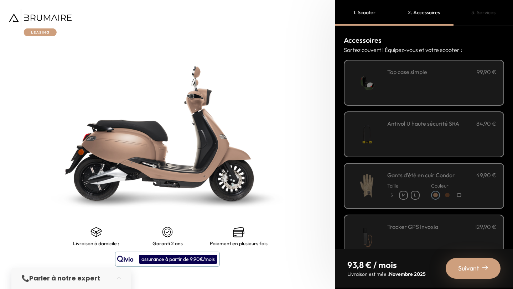 Image resolution: width=513 pixels, height=289 pixels. What do you see at coordinates (239, 232) in the screenshot?
I see `img: credit-cards.png` at bounding box center [239, 232].